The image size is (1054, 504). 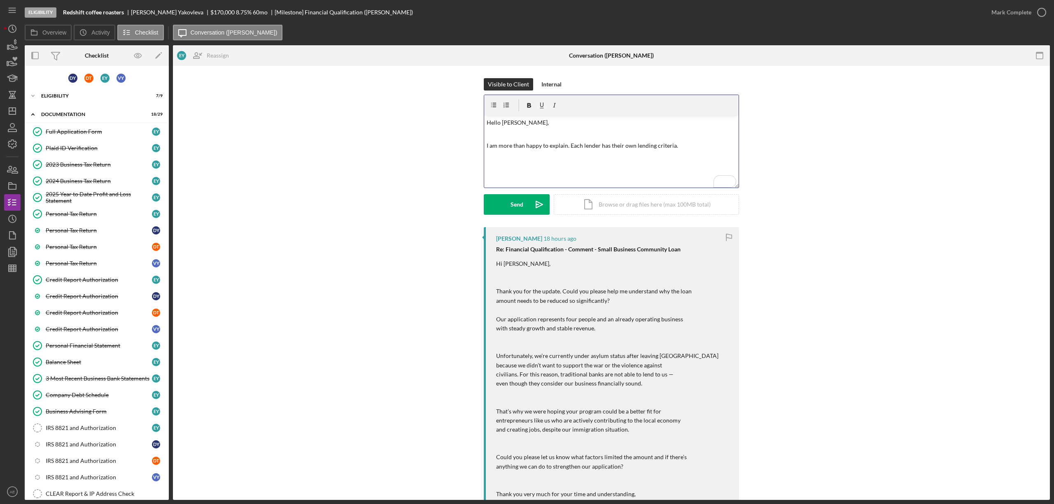 What do you see at coordinates (551, 84) in the screenshot?
I see `div: Internal` at bounding box center [551, 84].